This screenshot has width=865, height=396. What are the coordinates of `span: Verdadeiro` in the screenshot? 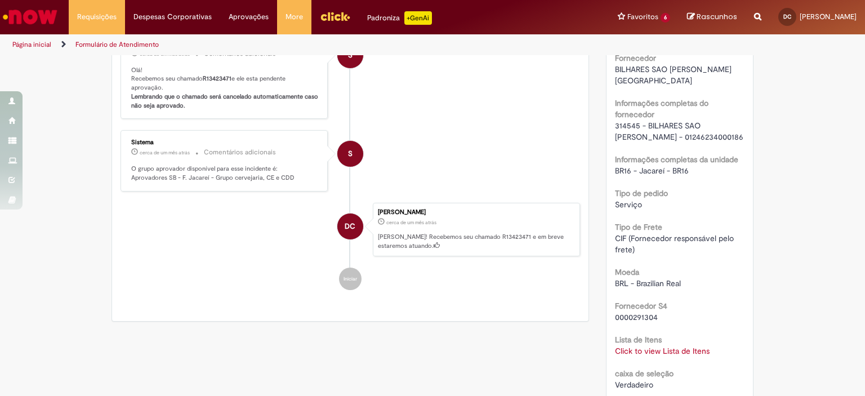 It's located at (634, 385).